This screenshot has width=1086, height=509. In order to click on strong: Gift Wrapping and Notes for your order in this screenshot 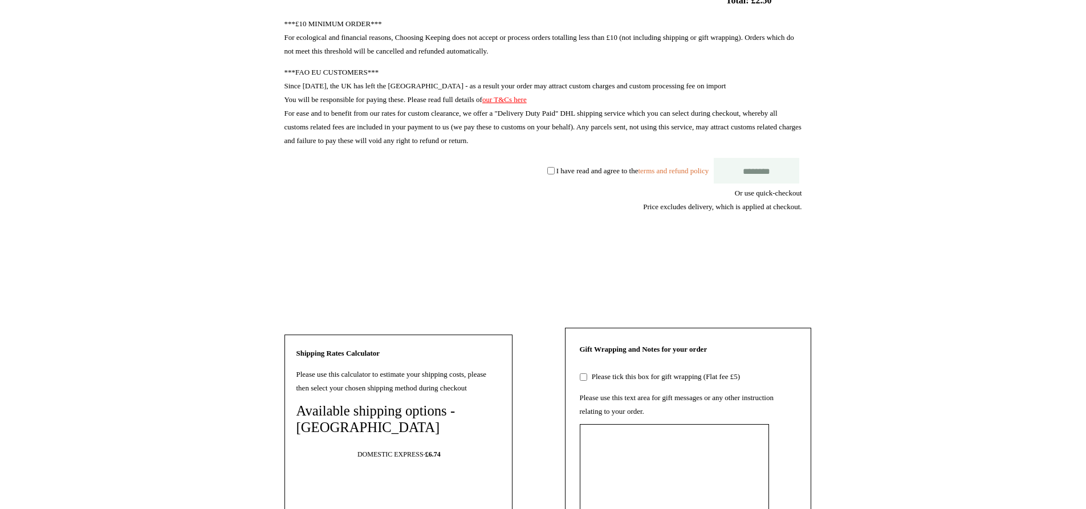, I will do `click(644, 349)`.